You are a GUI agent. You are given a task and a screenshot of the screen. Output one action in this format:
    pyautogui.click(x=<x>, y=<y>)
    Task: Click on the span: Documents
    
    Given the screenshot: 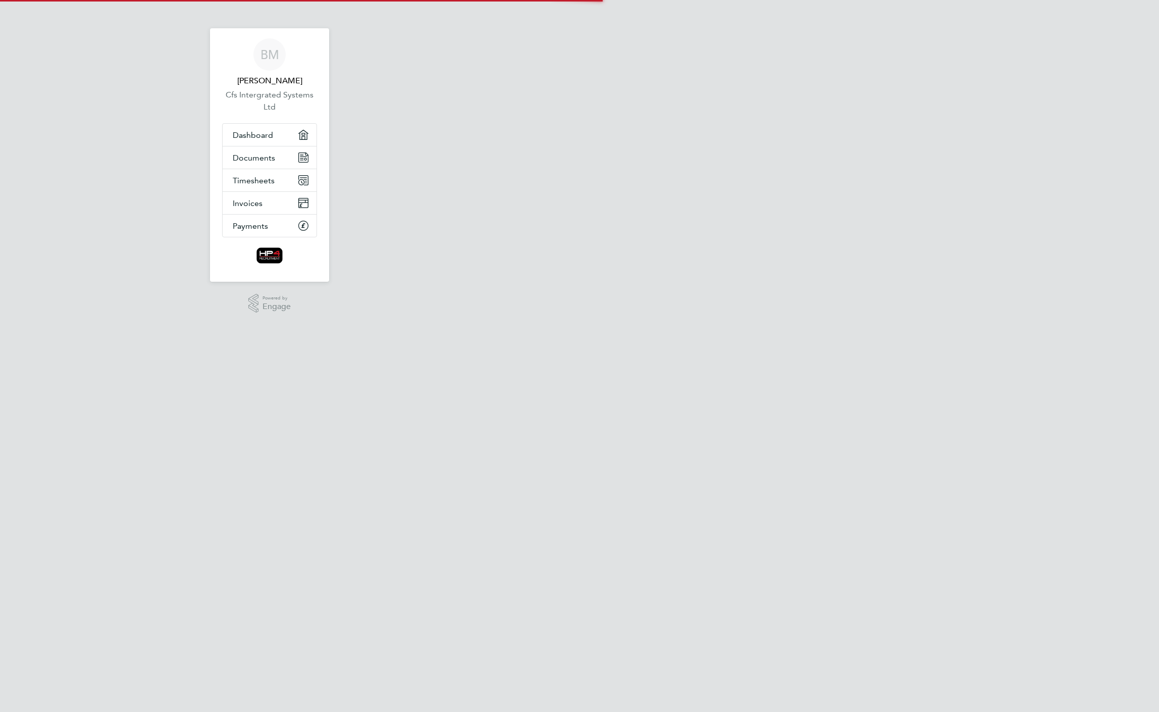 What is the action you would take?
    pyautogui.click(x=254, y=157)
    